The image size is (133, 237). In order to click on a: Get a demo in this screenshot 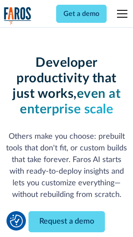, I will do `click(81, 14)`.